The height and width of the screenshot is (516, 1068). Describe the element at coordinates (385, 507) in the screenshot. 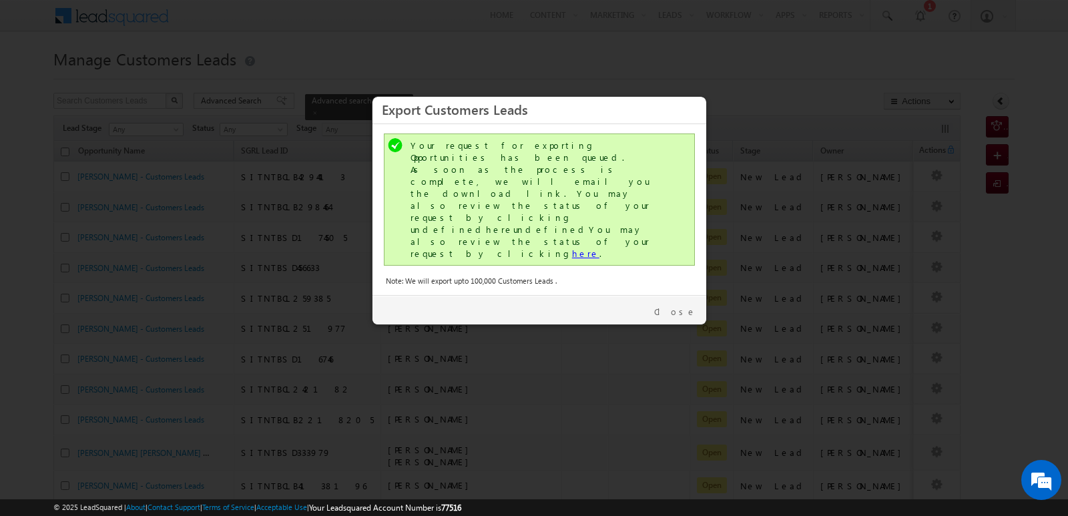

I see `span: Your Leadsquared Account Number is` at that location.